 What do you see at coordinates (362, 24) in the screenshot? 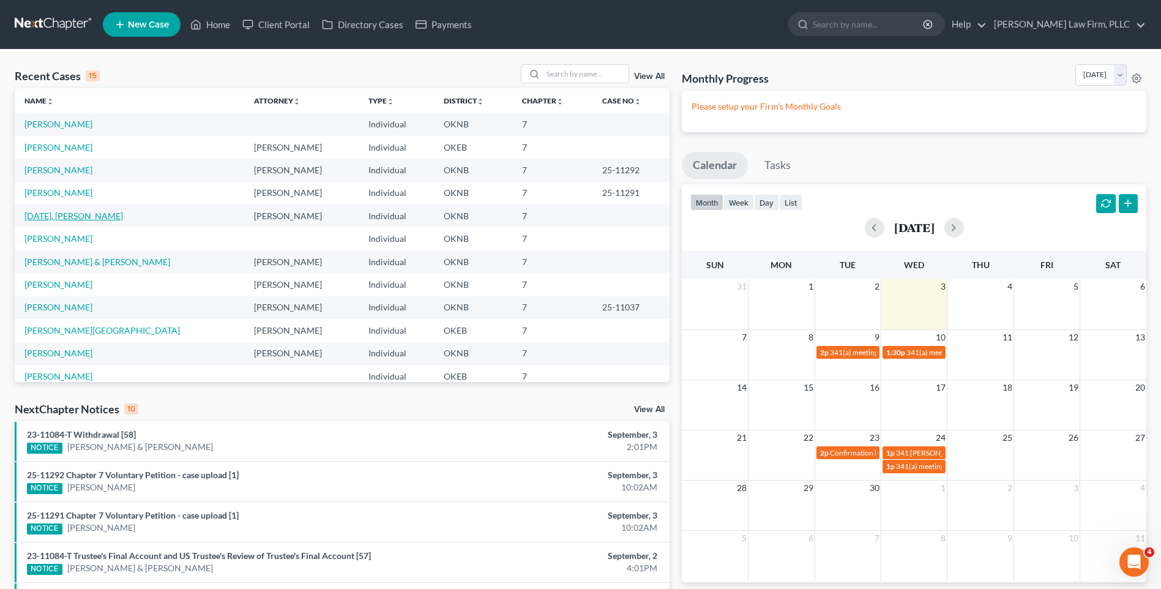
I see `a: Directory Cases` at bounding box center [362, 24].